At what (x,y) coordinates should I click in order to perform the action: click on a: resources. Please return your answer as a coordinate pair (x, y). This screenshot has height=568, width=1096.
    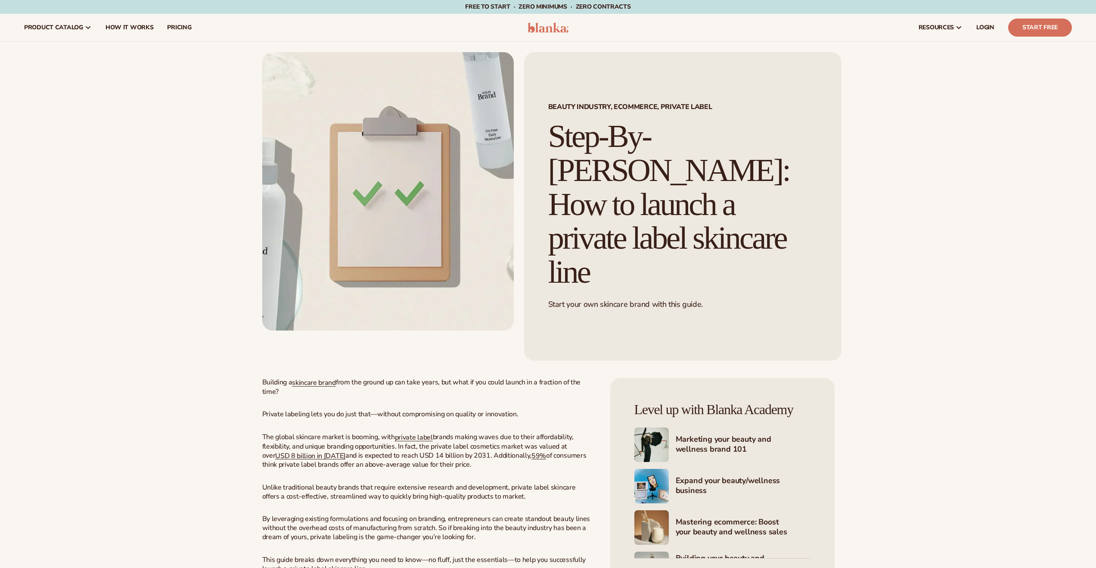
    Looking at the image, I should click on (940, 28).